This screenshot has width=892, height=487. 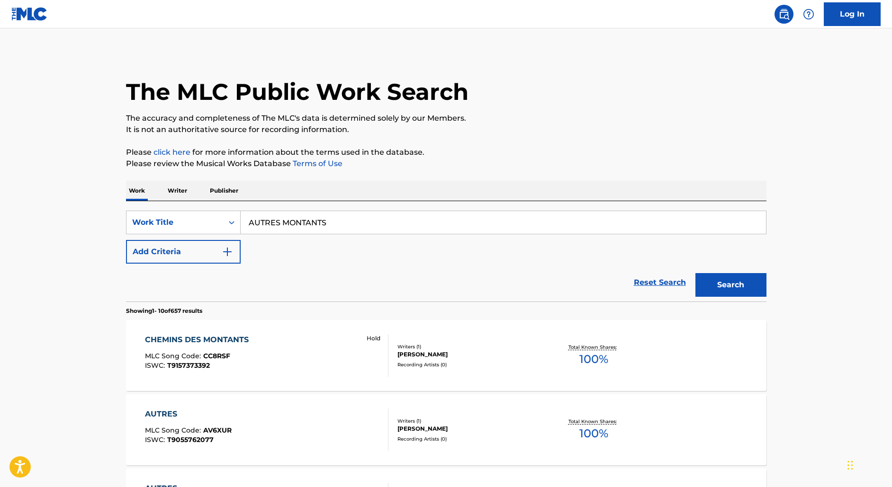 What do you see at coordinates (446, 118) in the screenshot?
I see `p: The accuracy and completeness of The MLC's data is determined solely by our Members.` at bounding box center [446, 118].